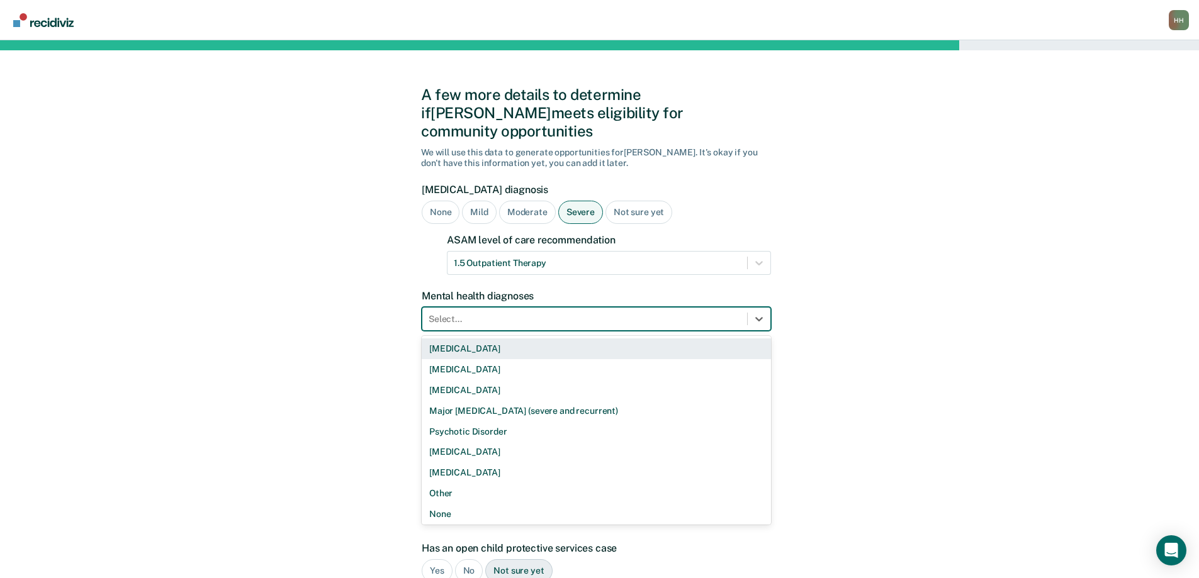 Image resolution: width=1199 pixels, height=578 pixels. I want to click on div: Other, so click(596, 493).